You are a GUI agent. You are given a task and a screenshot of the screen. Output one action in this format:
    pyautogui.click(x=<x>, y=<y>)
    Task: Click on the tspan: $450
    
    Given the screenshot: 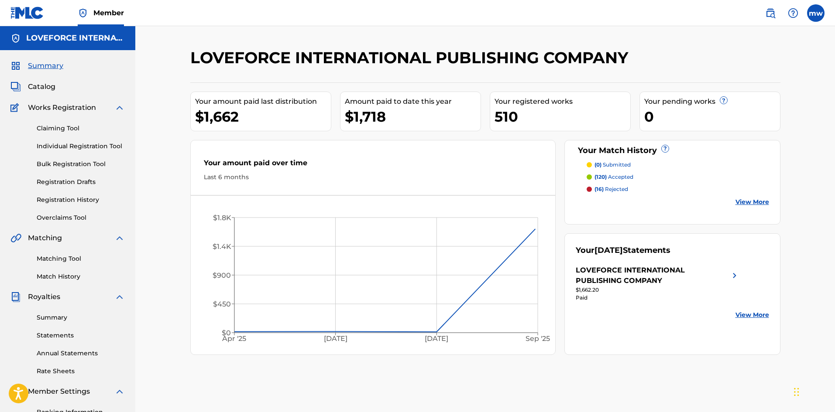 What is the action you would take?
    pyautogui.click(x=221, y=304)
    